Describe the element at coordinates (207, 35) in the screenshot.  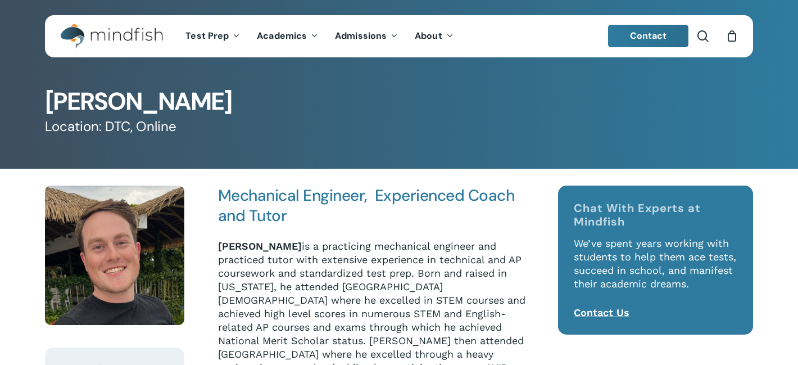
I see `span: Test Prep` at that location.